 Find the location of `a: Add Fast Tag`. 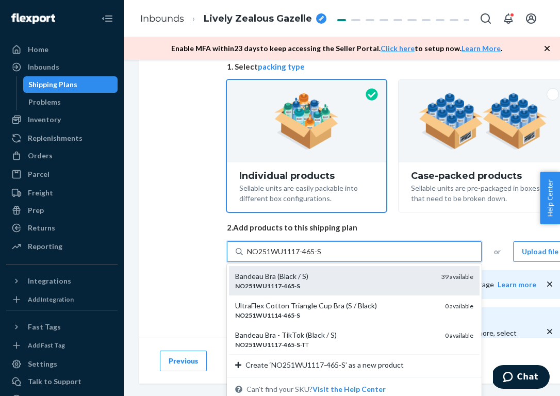

a: Add Fast Tag is located at coordinates (62, 345).